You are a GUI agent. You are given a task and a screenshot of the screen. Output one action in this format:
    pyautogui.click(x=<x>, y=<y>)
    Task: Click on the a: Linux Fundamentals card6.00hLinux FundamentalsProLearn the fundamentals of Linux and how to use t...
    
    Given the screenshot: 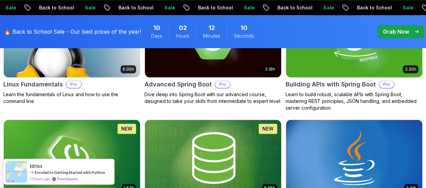 What is the action you would take?
    pyautogui.click(x=72, y=53)
    